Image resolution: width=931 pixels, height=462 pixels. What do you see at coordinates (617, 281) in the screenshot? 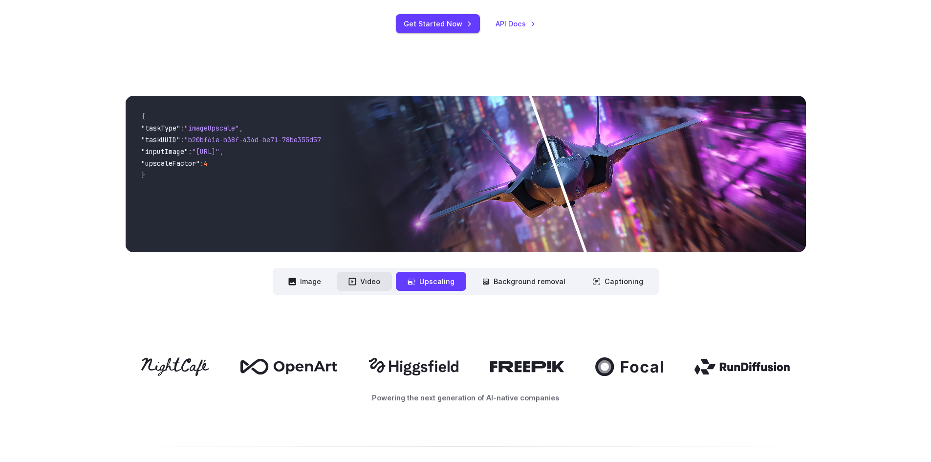
I see `button: Captioning` at bounding box center [617, 281].